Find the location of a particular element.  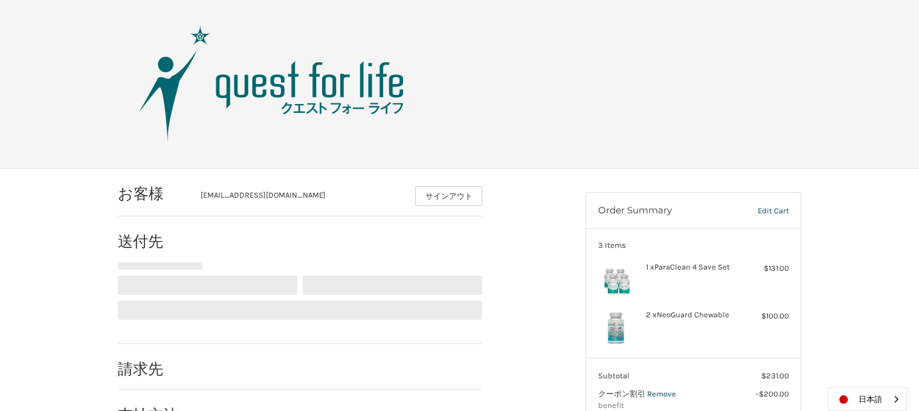

span: Subtotal is located at coordinates (614, 375).